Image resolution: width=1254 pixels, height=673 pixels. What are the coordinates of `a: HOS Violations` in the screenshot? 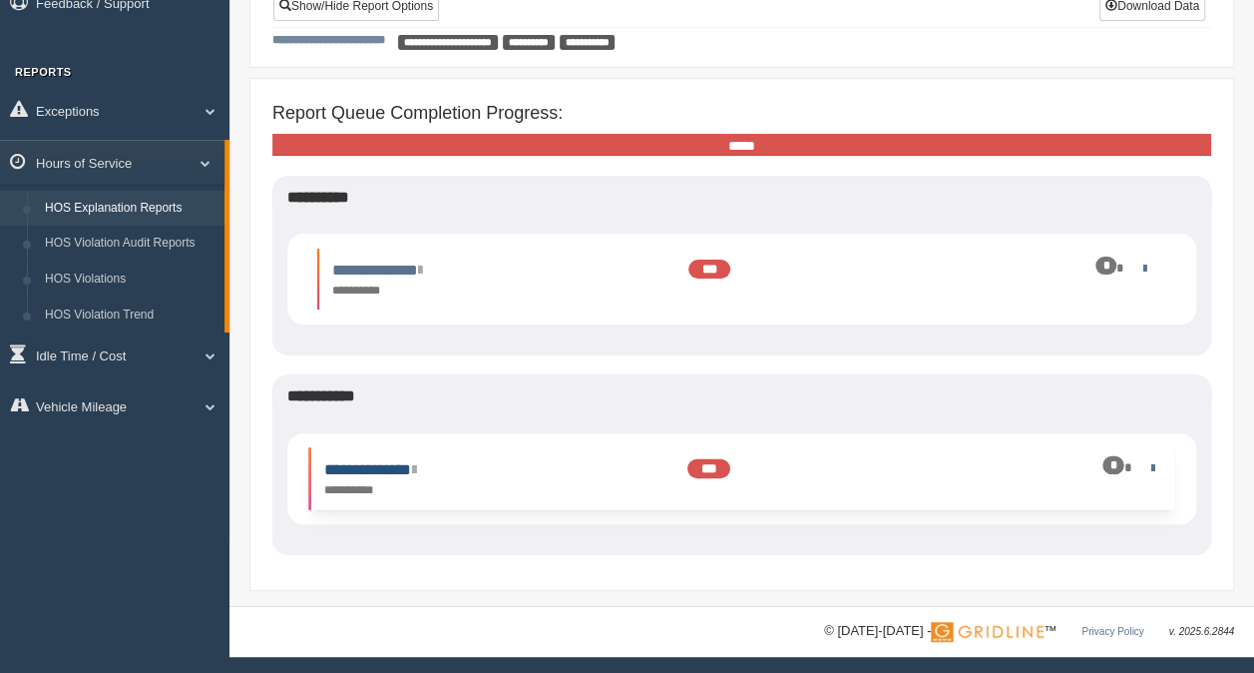 It's located at (130, 279).